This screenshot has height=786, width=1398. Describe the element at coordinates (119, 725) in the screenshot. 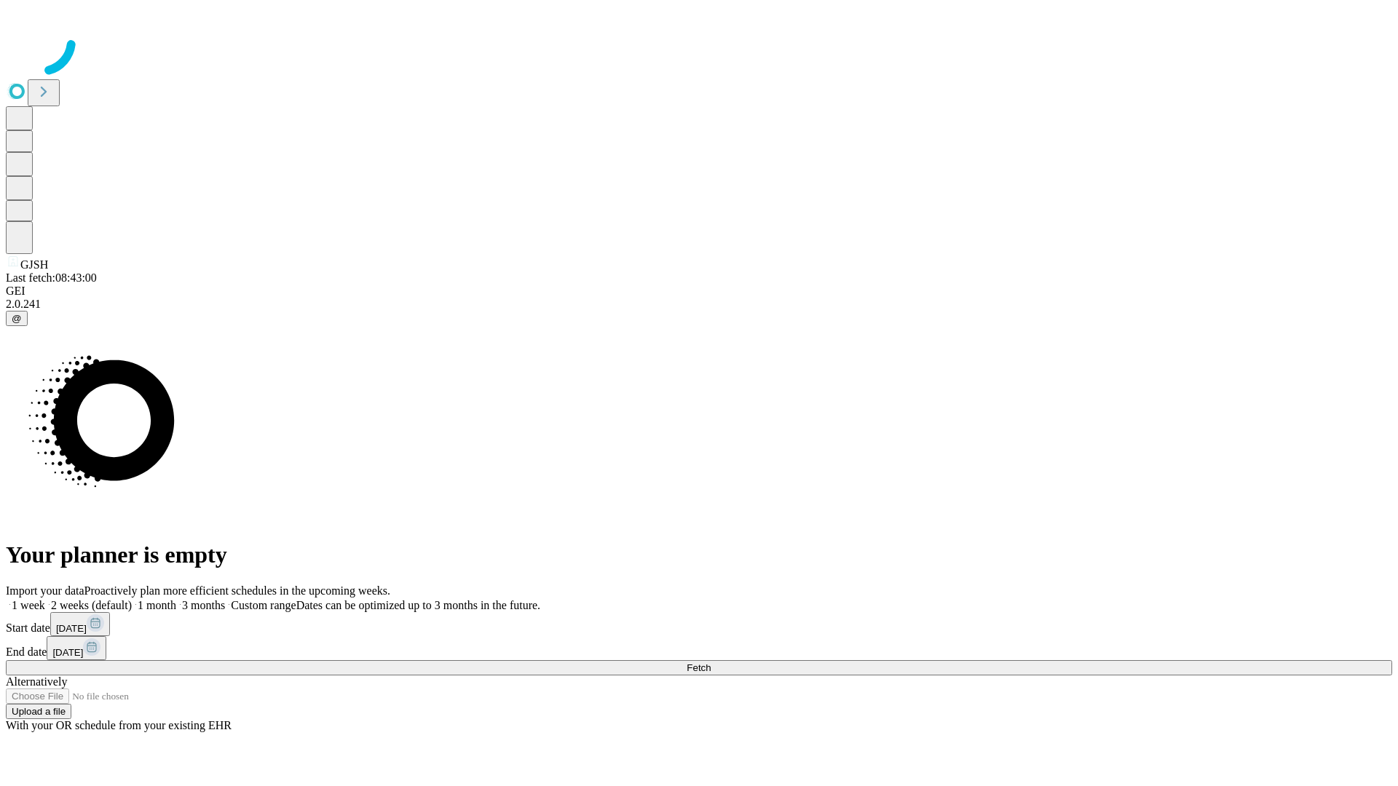

I see `span: With your OR schedule from your existing EHR` at that location.